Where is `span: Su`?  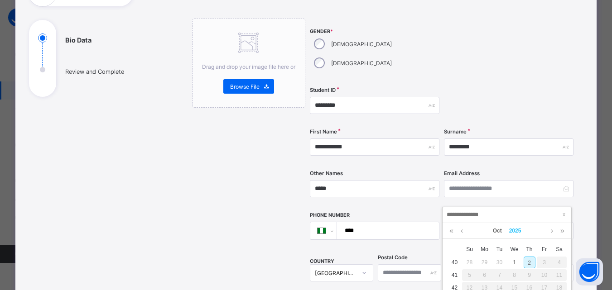 span: Su is located at coordinates (469, 249).